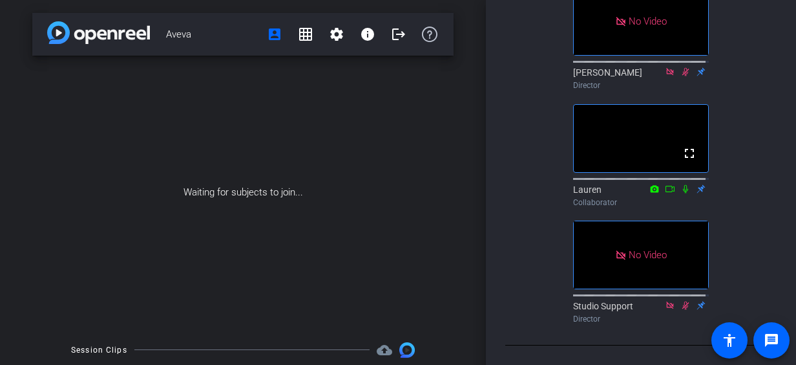 This screenshot has height=365, width=796. What do you see at coordinates (385, 350) in the screenshot?
I see `span: Destinations for your clips` at bounding box center [385, 350].